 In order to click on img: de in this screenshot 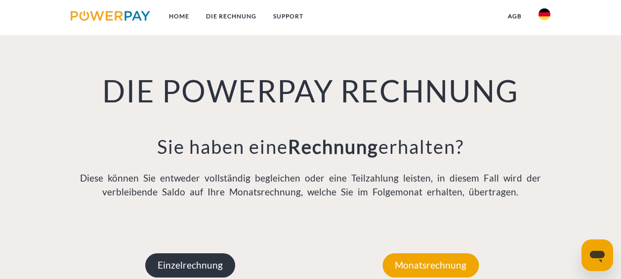, I will do `click(544, 14)`.